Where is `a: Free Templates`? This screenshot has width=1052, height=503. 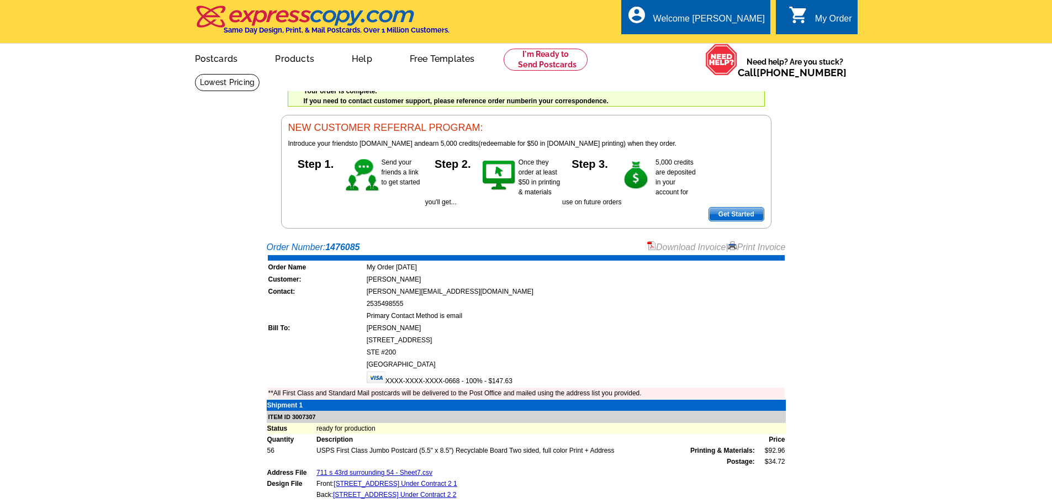
a: Free Templates is located at coordinates (442, 57).